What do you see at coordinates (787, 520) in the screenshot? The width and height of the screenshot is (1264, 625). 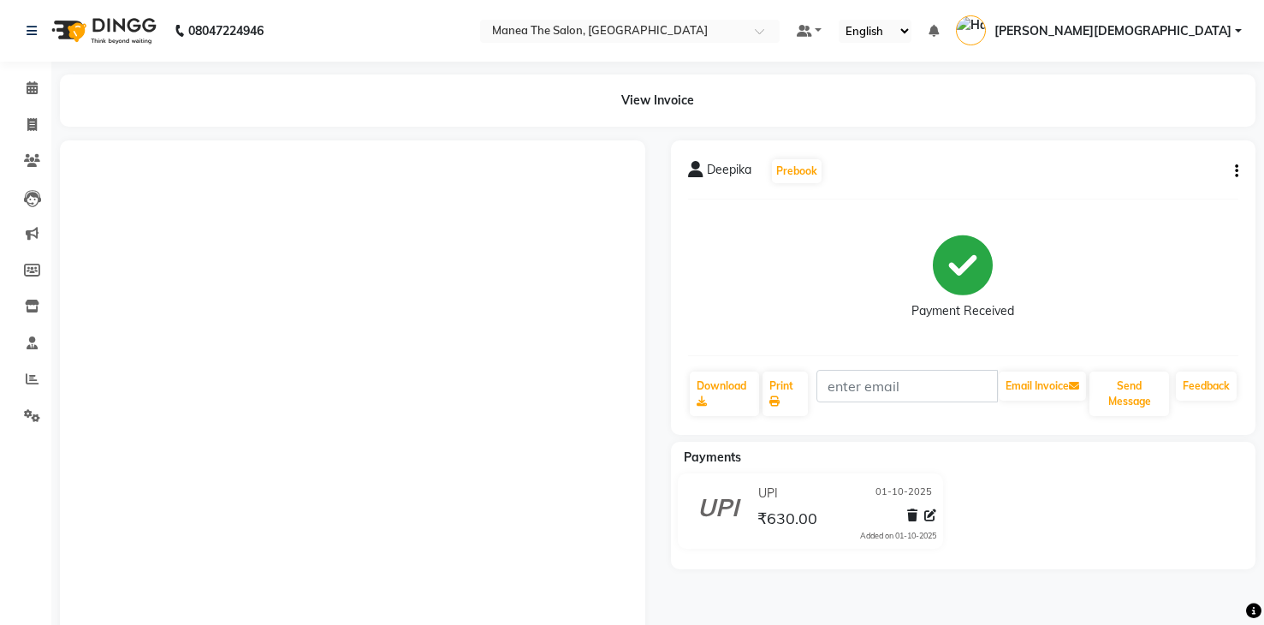 I see `span: ₹630.00` at bounding box center [787, 520].